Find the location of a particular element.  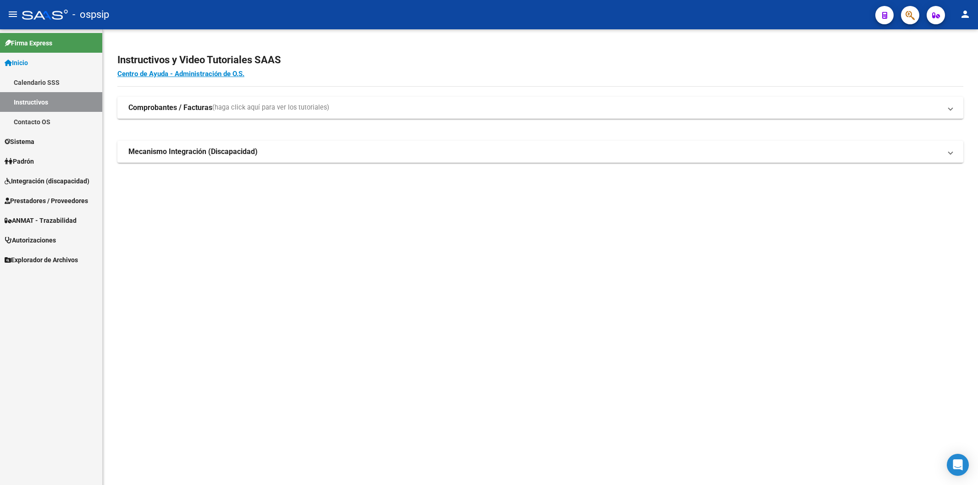

strong: Comprobantes / Facturas is located at coordinates (170, 108).